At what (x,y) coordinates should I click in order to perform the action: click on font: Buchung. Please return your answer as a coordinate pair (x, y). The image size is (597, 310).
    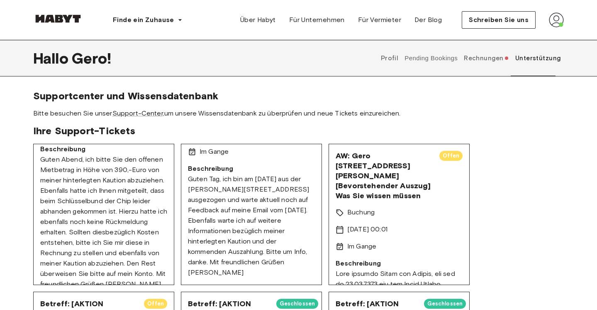
    Looking at the image, I should click on (361, 212).